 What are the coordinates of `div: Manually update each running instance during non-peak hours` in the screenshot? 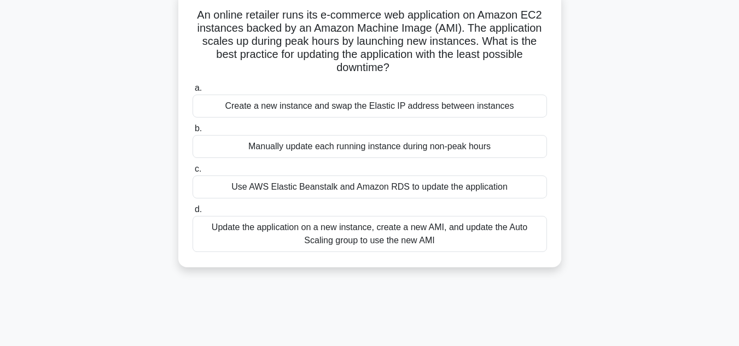 It's located at (370, 147).